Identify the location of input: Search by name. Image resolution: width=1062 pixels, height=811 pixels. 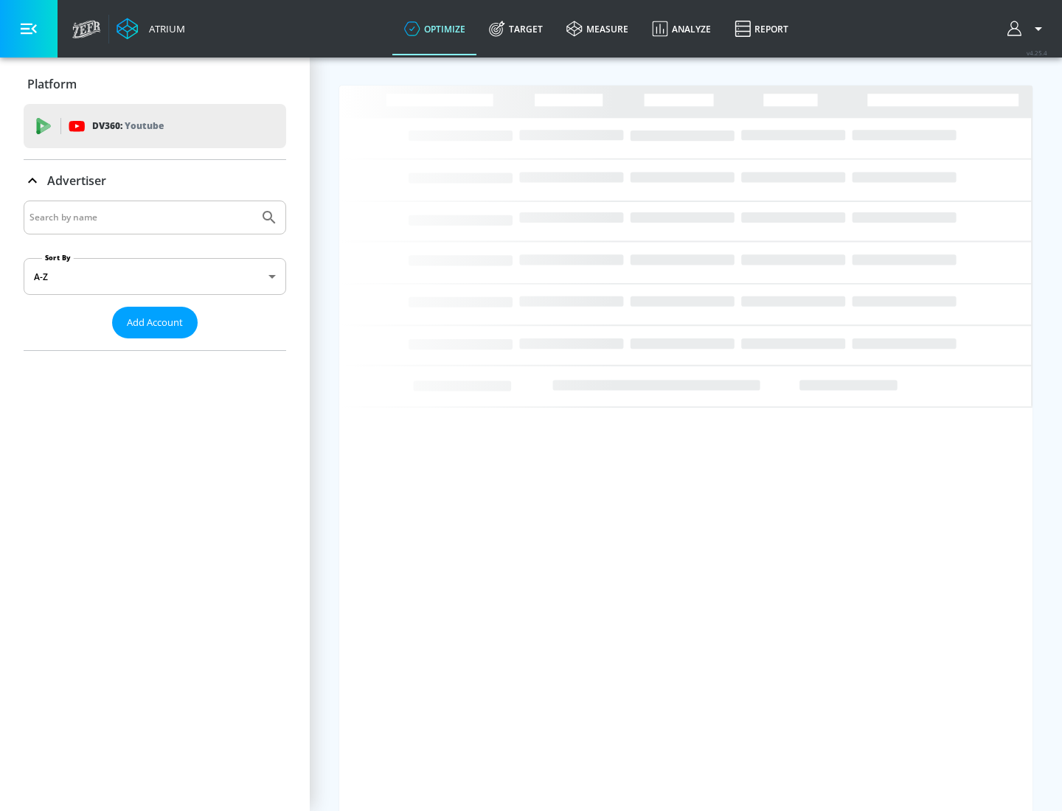
(141, 218).